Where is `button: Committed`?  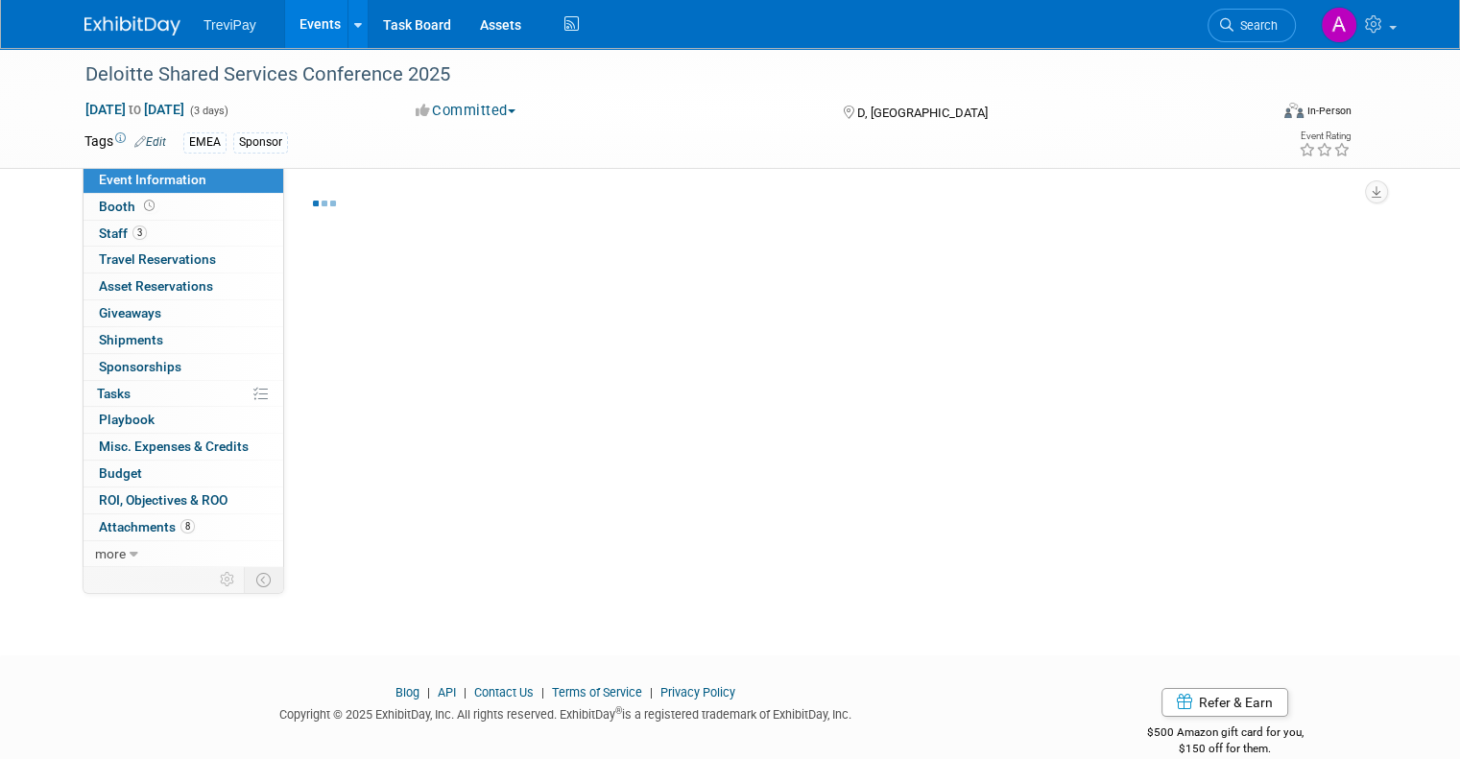 button: Committed is located at coordinates (465, 110).